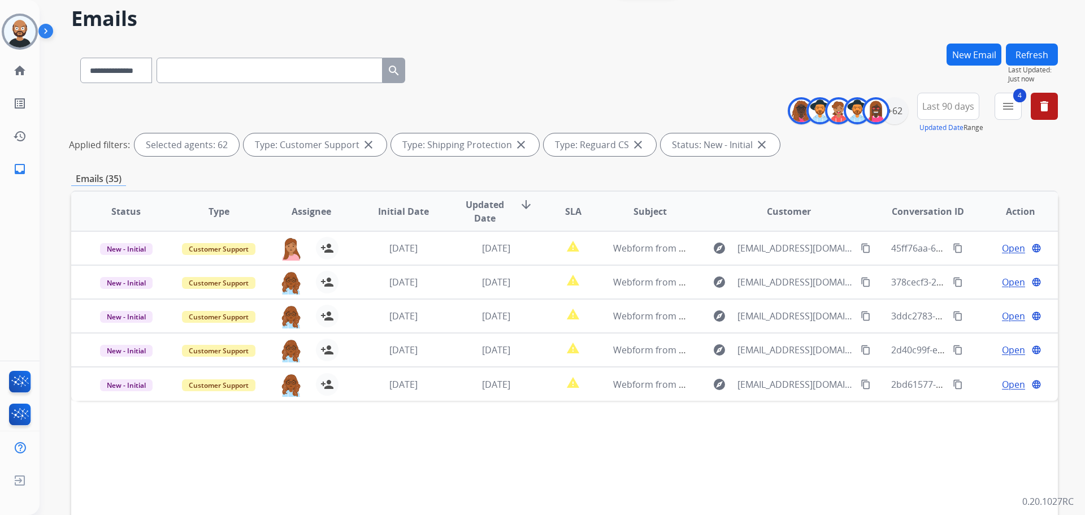 The image size is (1085, 515). Describe the element at coordinates (975, 248) in the screenshot. I see `span: 45ff76aa-61da-4000-b830-e2da35ae60ff` at that location.